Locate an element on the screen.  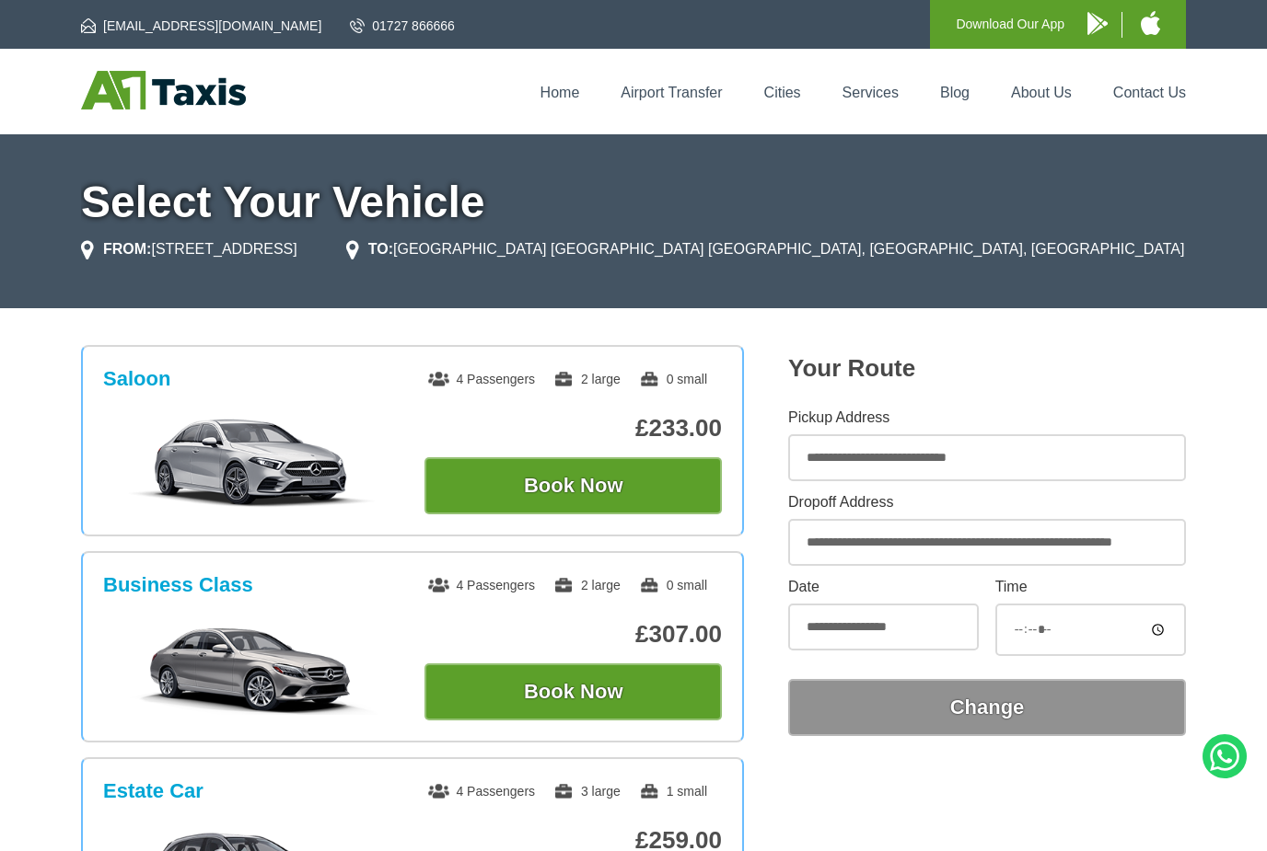
img: A1 Taxis iPhone App is located at coordinates (1150, 23).